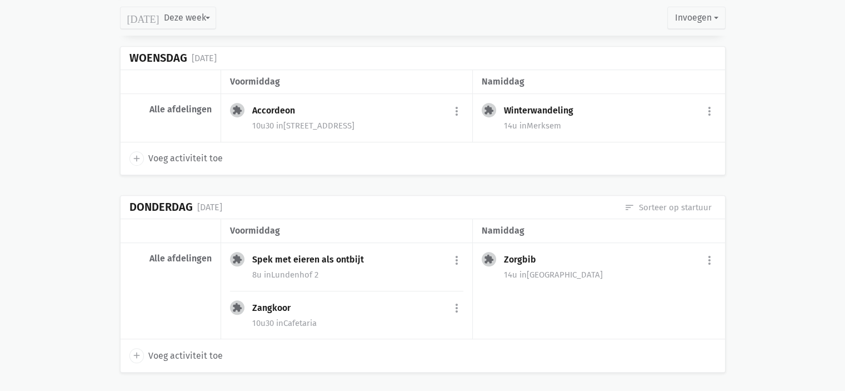  Describe the element at coordinates (168, 18) in the screenshot. I see `button: Deze week` at that location.